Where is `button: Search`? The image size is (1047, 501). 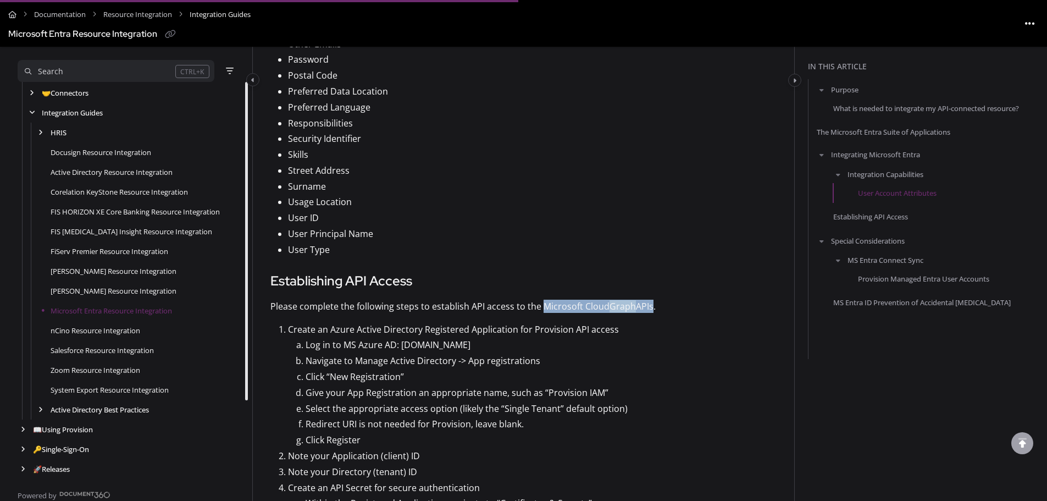
button: Search is located at coordinates (116, 71).